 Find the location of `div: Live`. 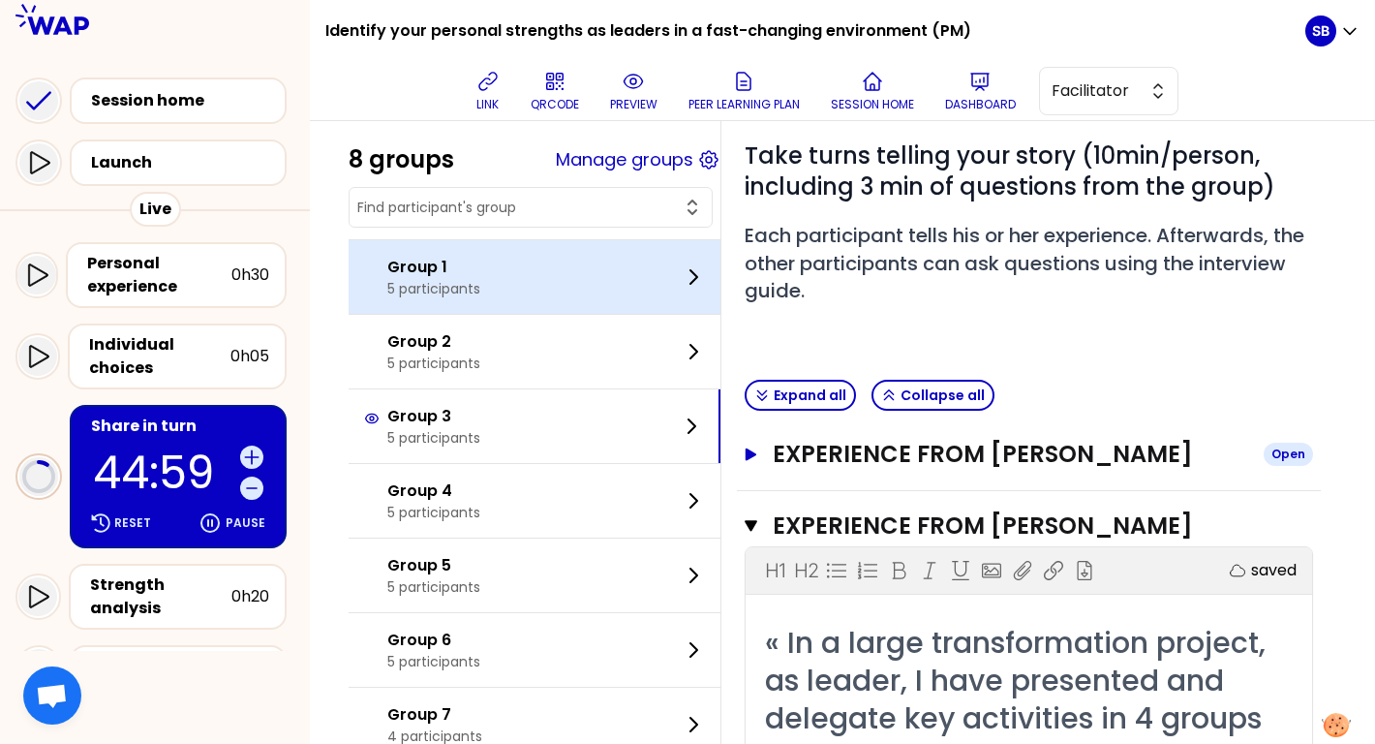

div: Live is located at coordinates (155, 209).